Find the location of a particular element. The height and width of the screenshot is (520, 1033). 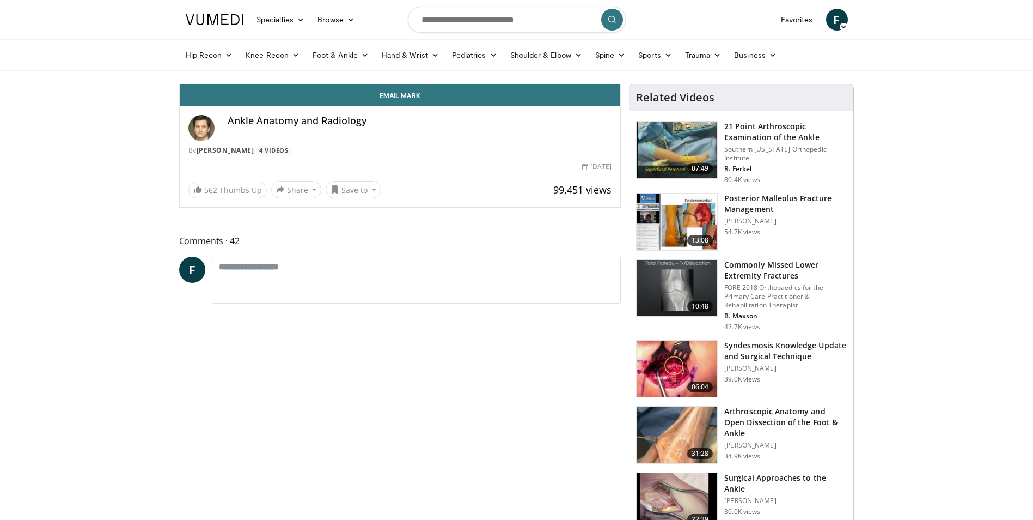

a: Foot & Ankle is located at coordinates (340, 55).